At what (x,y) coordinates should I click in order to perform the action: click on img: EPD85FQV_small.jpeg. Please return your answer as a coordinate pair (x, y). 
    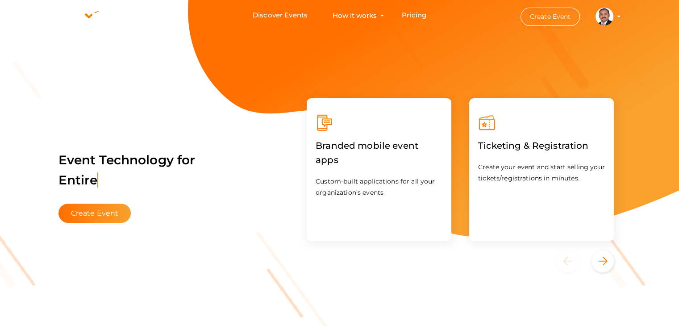
    Looking at the image, I should click on (605, 17).